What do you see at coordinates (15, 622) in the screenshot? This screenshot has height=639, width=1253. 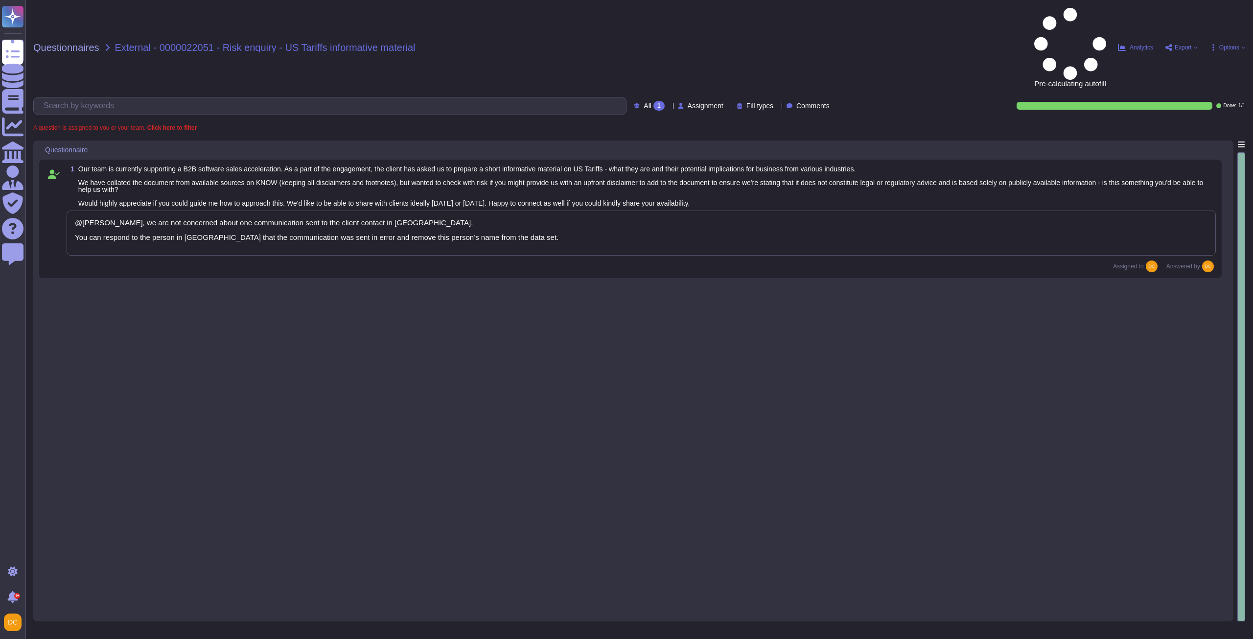 I see `button: user` at bounding box center [15, 622].